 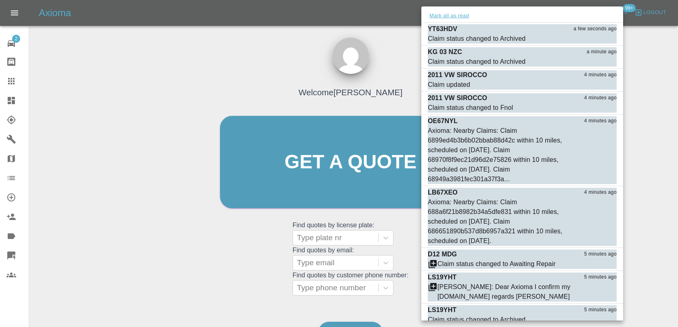 What do you see at coordinates (595, 29) in the screenshot?
I see `span: a few seconds ago` at bounding box center [595, 29].